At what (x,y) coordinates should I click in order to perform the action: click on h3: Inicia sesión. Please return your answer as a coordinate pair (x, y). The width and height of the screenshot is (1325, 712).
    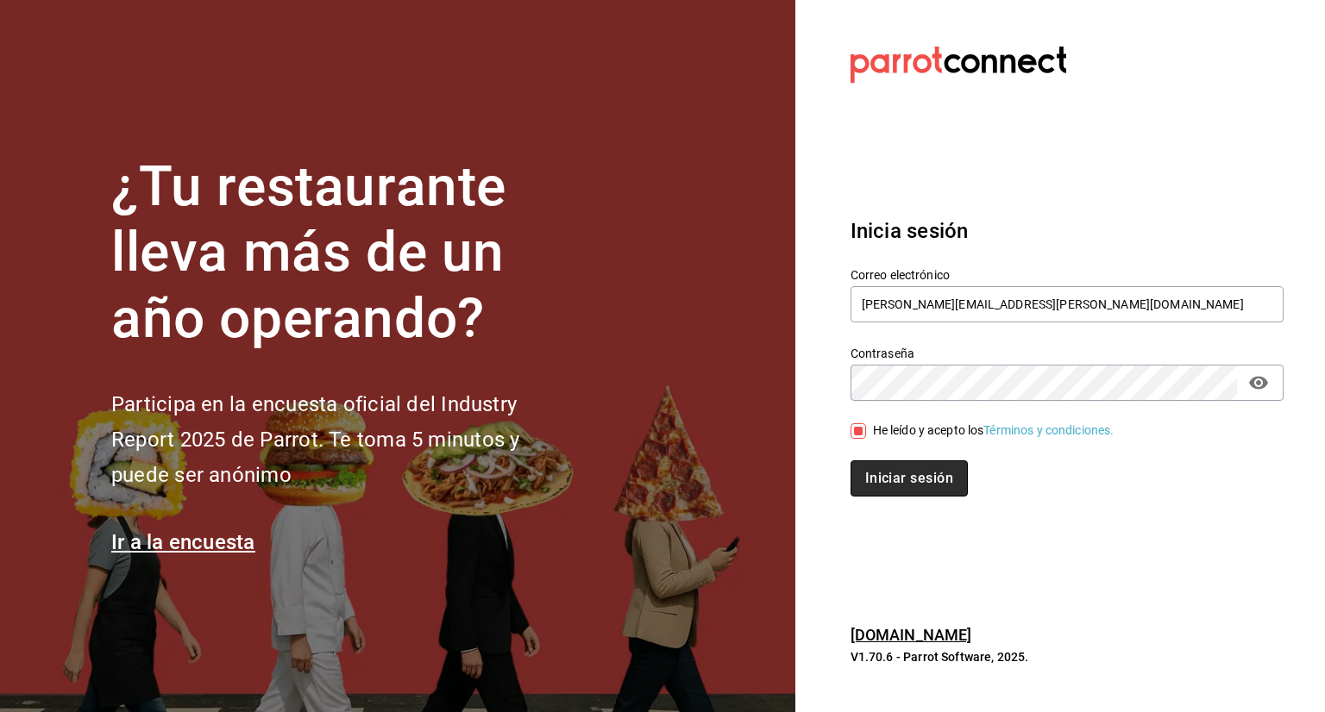
    Looking at the image, I should click on (1067, 231).